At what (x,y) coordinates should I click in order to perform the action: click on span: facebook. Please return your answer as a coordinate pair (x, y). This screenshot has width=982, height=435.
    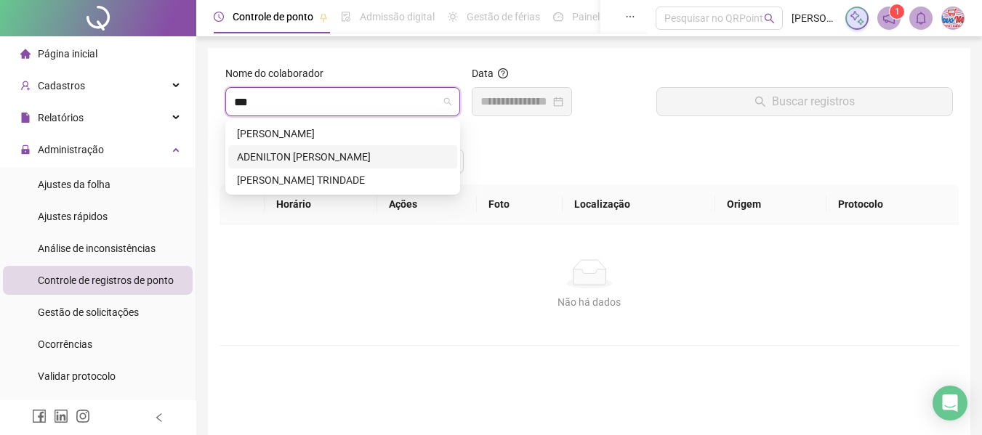
    Looking at the image, I should click on (39, 416).